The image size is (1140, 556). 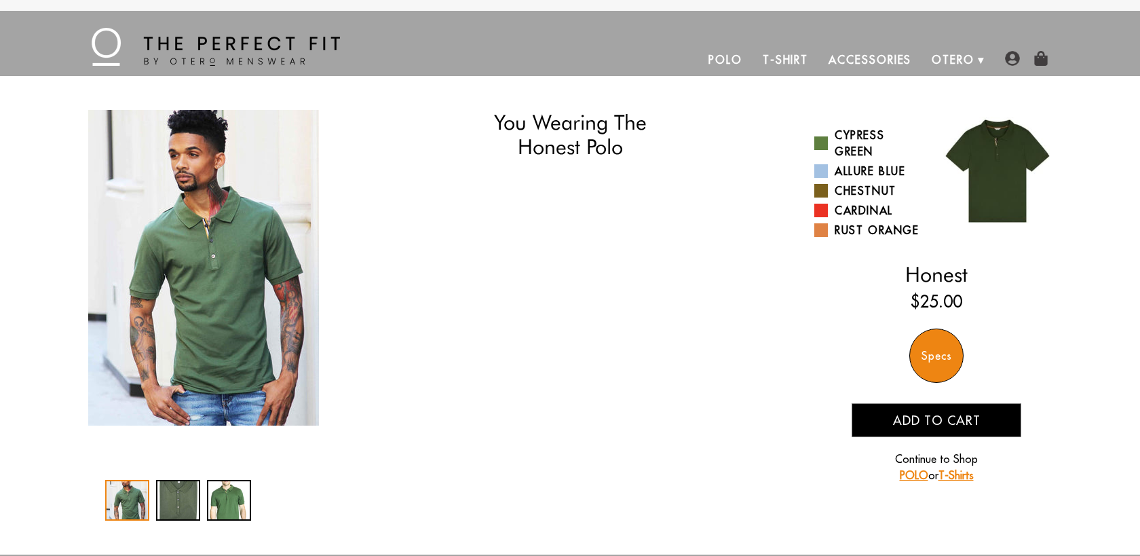 I want to click on a: Polo, so click(x=725, y=60).